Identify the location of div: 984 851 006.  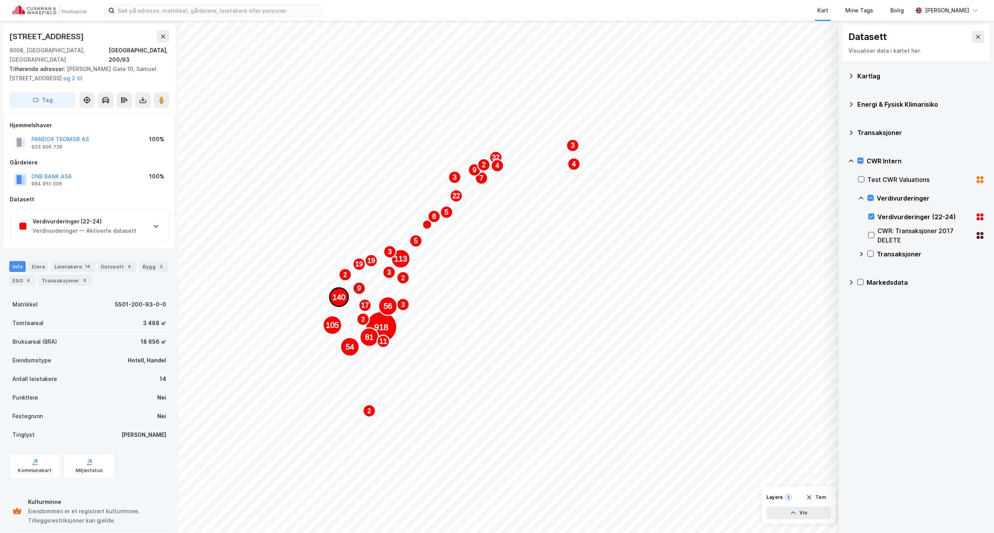
(47, 184).